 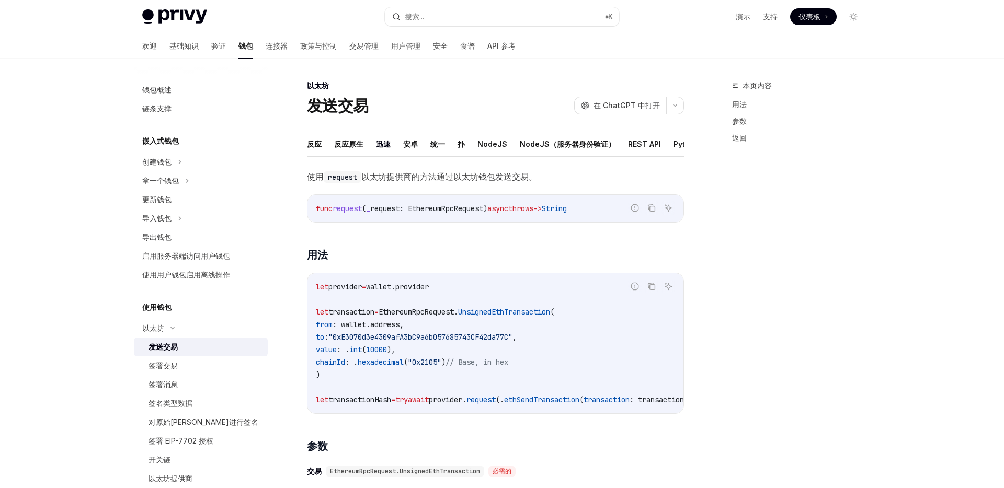 What do you see at coordinates (157, 237) in the screenshot?
I see `font: 导出钱包` at bounding box center [157, 237].